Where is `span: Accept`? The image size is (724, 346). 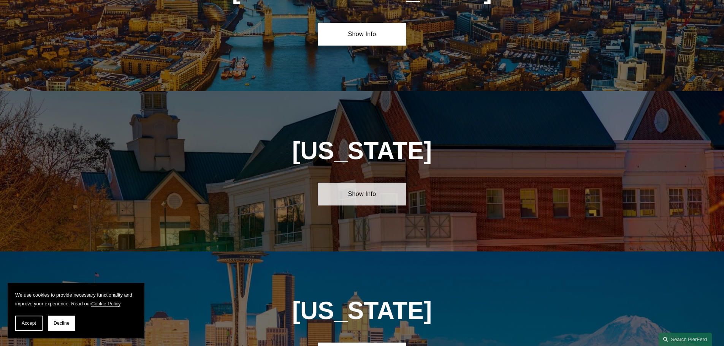 span: Accept is located at coordinates (29, 324).